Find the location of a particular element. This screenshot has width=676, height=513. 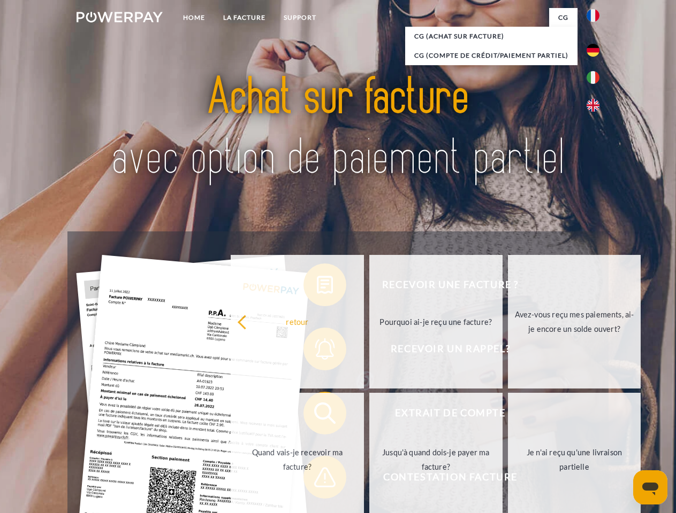

a: Home is located at coordinates (194, 18).